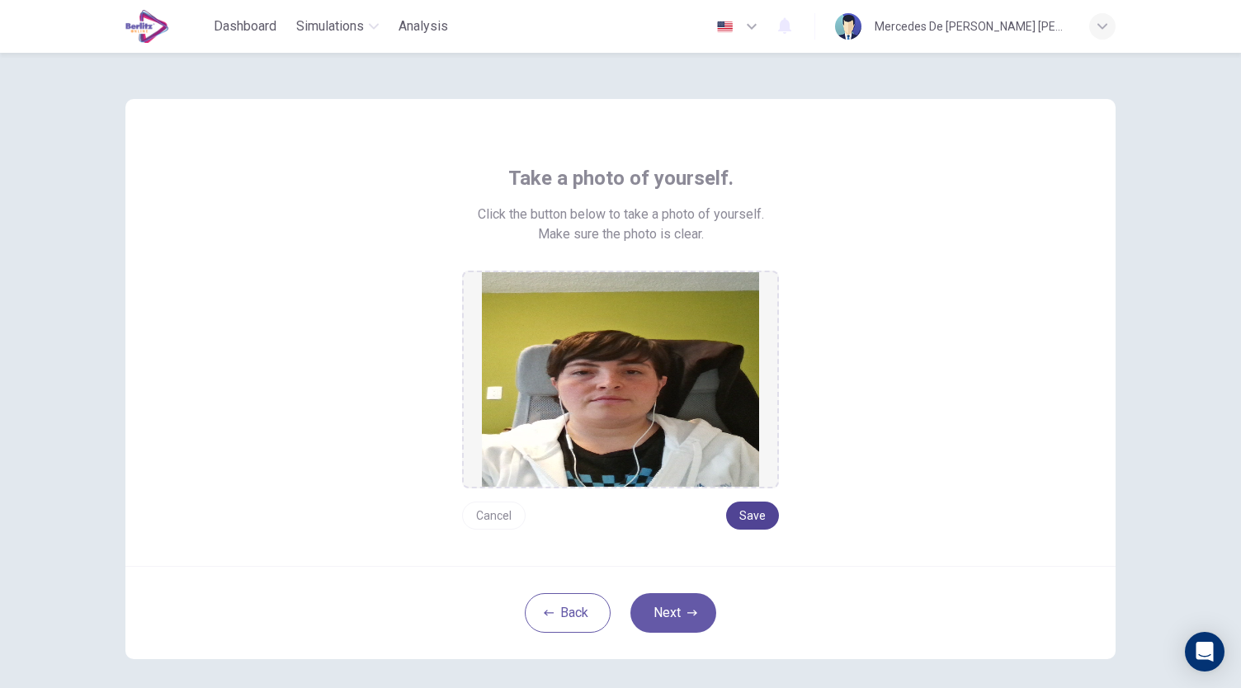 The height and width of the screenshot is (688, 1241). I want to click on img: EduSynch logo, so click(147, 26).